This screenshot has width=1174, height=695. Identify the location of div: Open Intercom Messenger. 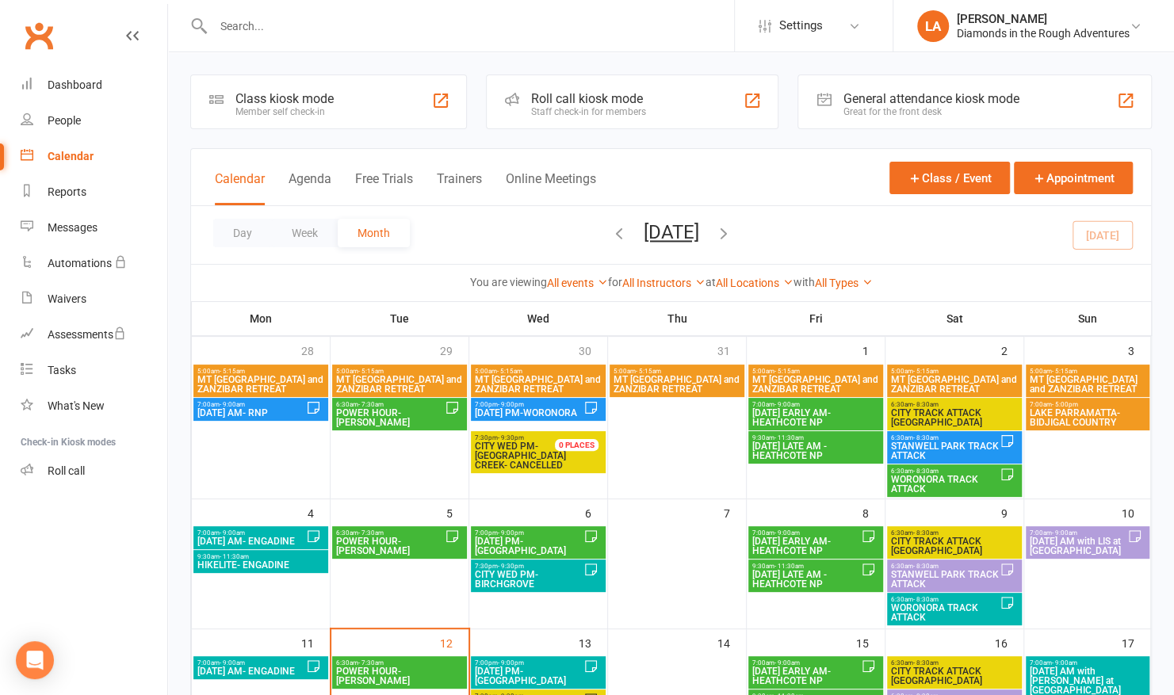
(35, 660).